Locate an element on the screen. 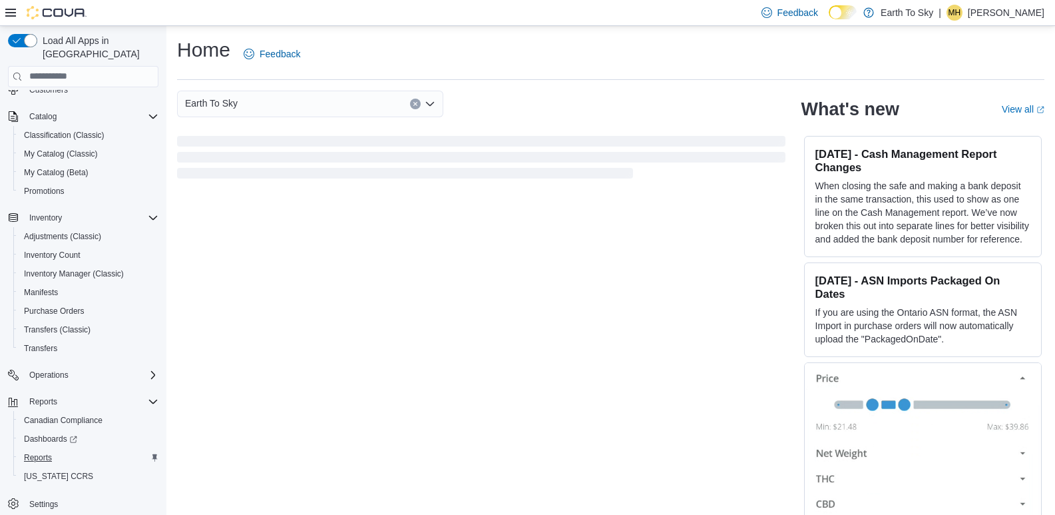 This screenshot has height=515, width=1055. span: Earth To Sky is located at coordinates (211, 103).